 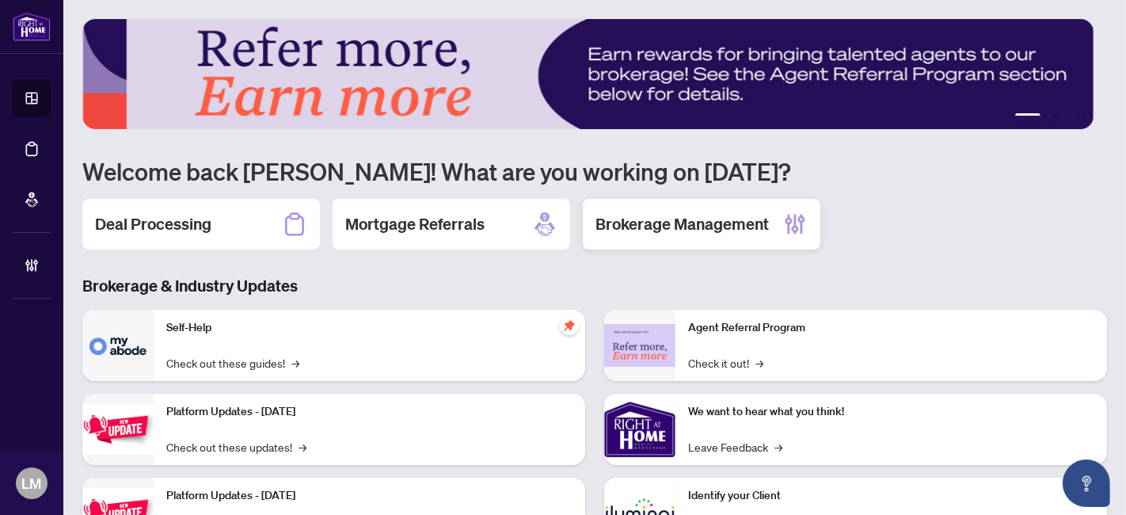 What do you see at coordinates (32, 483) in the screenshot?
I see `span: LM` at bounding box center [32, 483].